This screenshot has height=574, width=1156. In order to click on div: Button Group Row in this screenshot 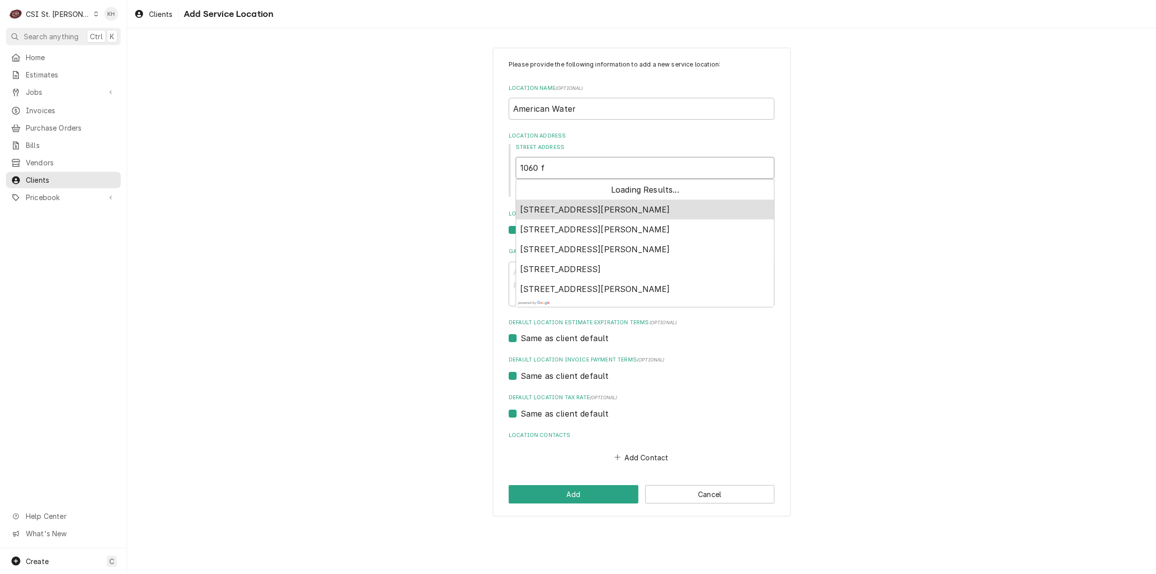, I will do `click(641, 494)`.